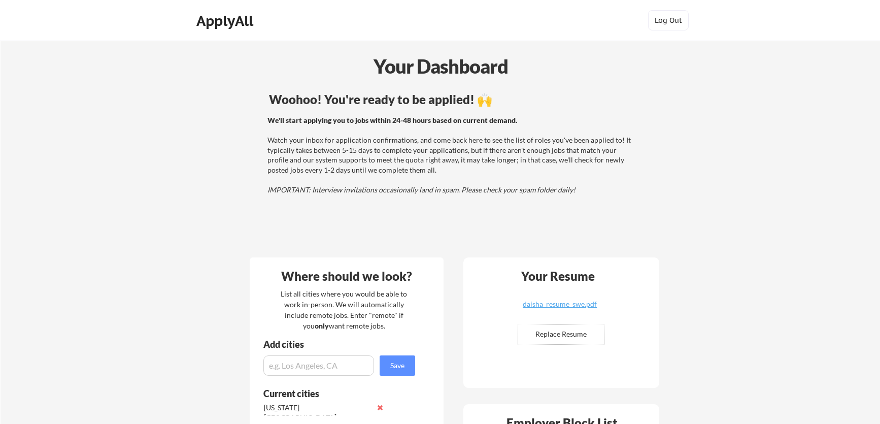 The width and height of the screenshot is (880, 424). I want to click on div: Your Dashboard, so click(440, 66).